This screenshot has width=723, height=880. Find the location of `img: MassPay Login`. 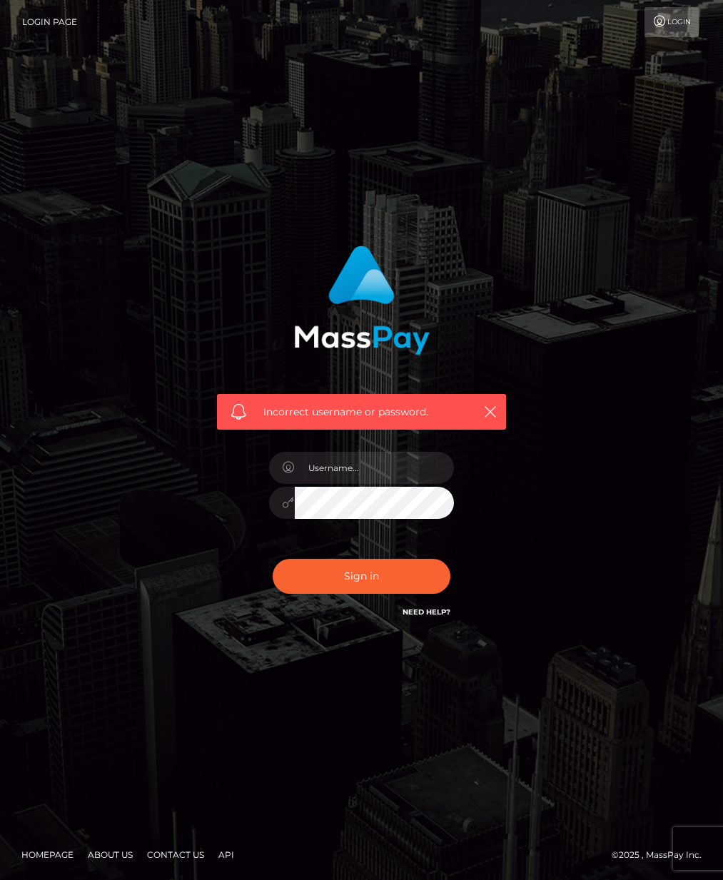

img: MassPay Login is located at coordinates (362, 300).